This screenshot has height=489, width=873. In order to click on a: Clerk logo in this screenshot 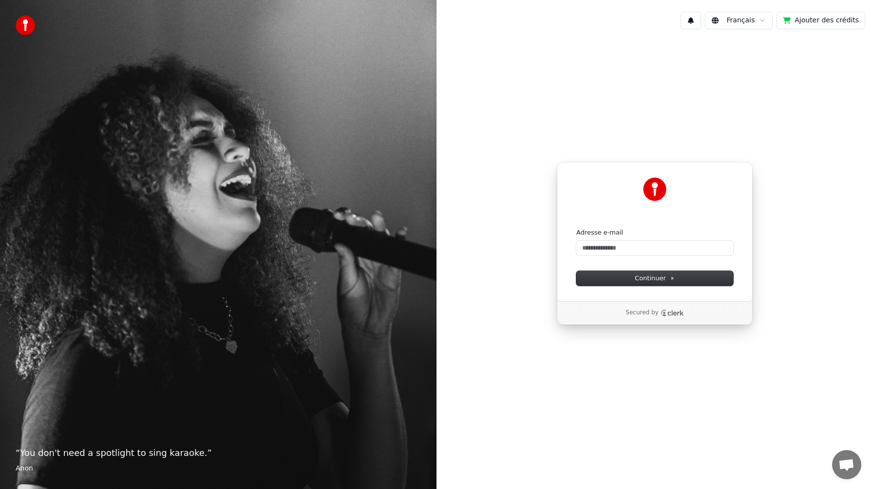, I will do `click(672, 313)`.